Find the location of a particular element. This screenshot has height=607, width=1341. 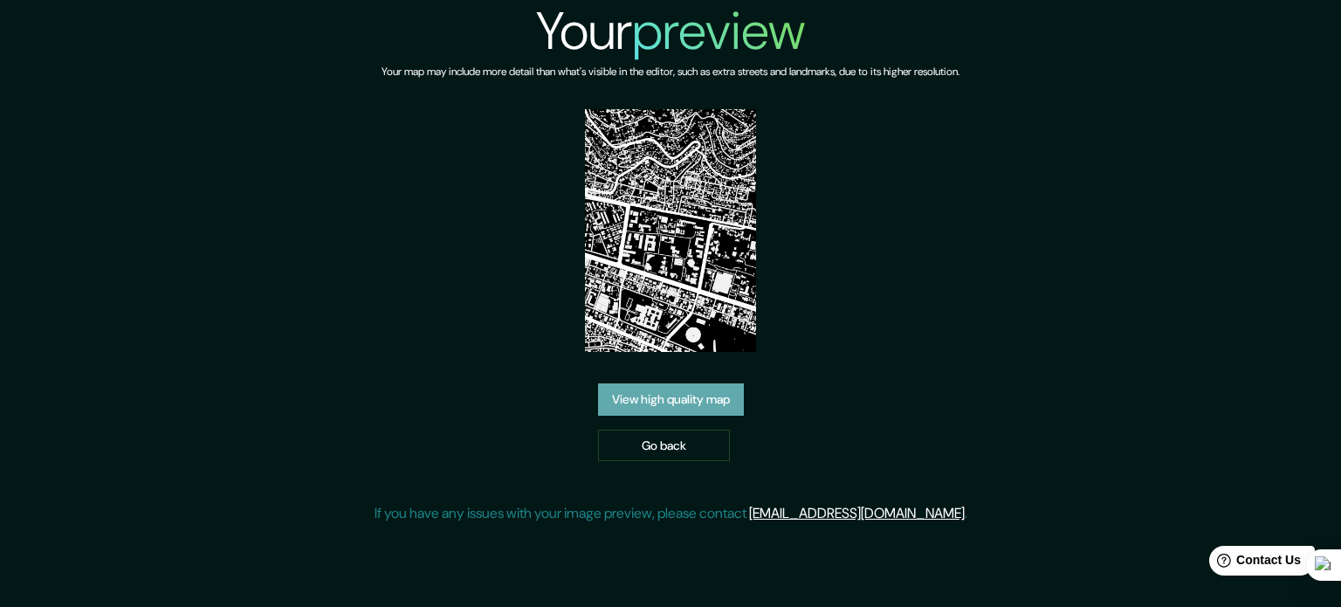

h6: Your map may include more detail than what's visible in the editor, such as extra streets and lan... is located at coordinates (671, 72).